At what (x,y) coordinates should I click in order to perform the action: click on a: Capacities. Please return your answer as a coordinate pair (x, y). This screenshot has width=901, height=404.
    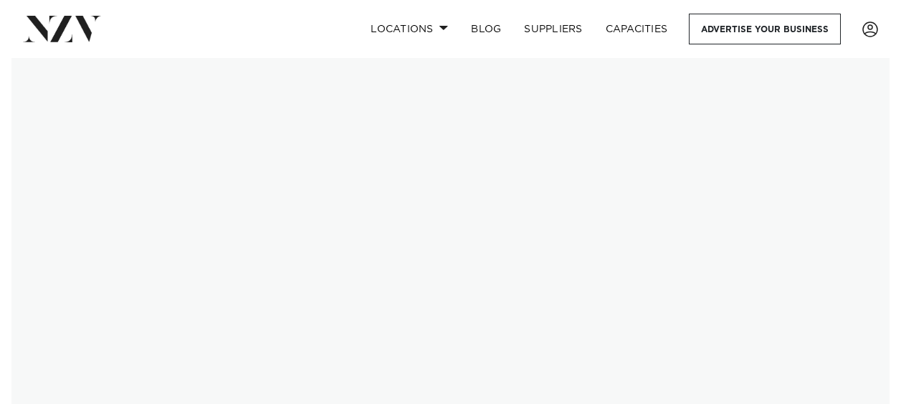
    Looking at the image, I should click on (637, 29).